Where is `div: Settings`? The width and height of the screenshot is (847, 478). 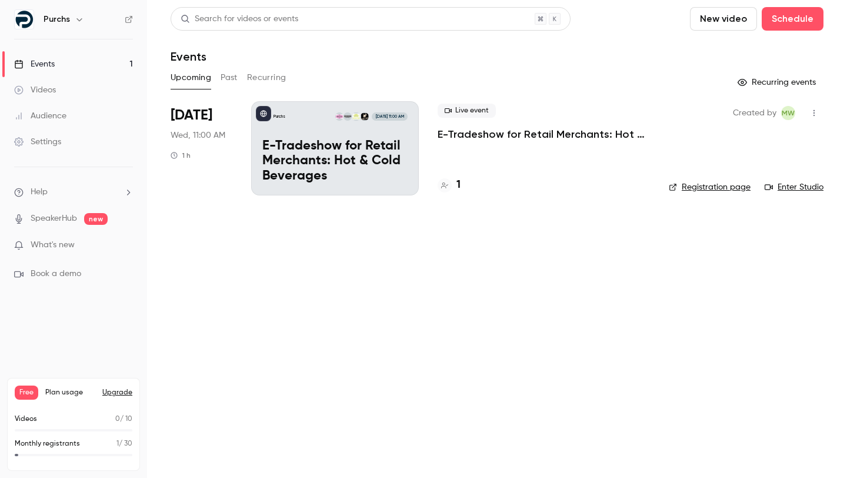 div: Settings is located at coordinates (38, 142).